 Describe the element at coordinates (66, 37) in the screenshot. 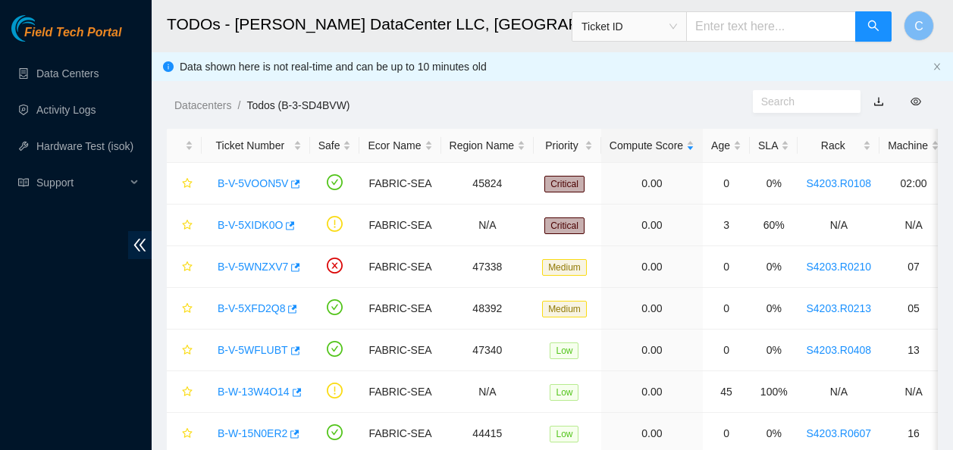

I see `a: Akamai TechnologiesField Tech Portal` at that location.